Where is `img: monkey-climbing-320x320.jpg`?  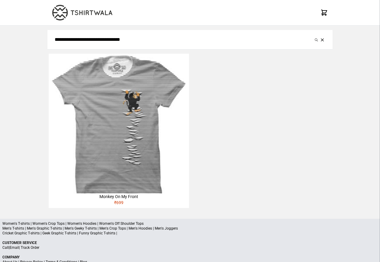
img: monkey-climbing-320x320.jpg is located at coordinates (119, 124).